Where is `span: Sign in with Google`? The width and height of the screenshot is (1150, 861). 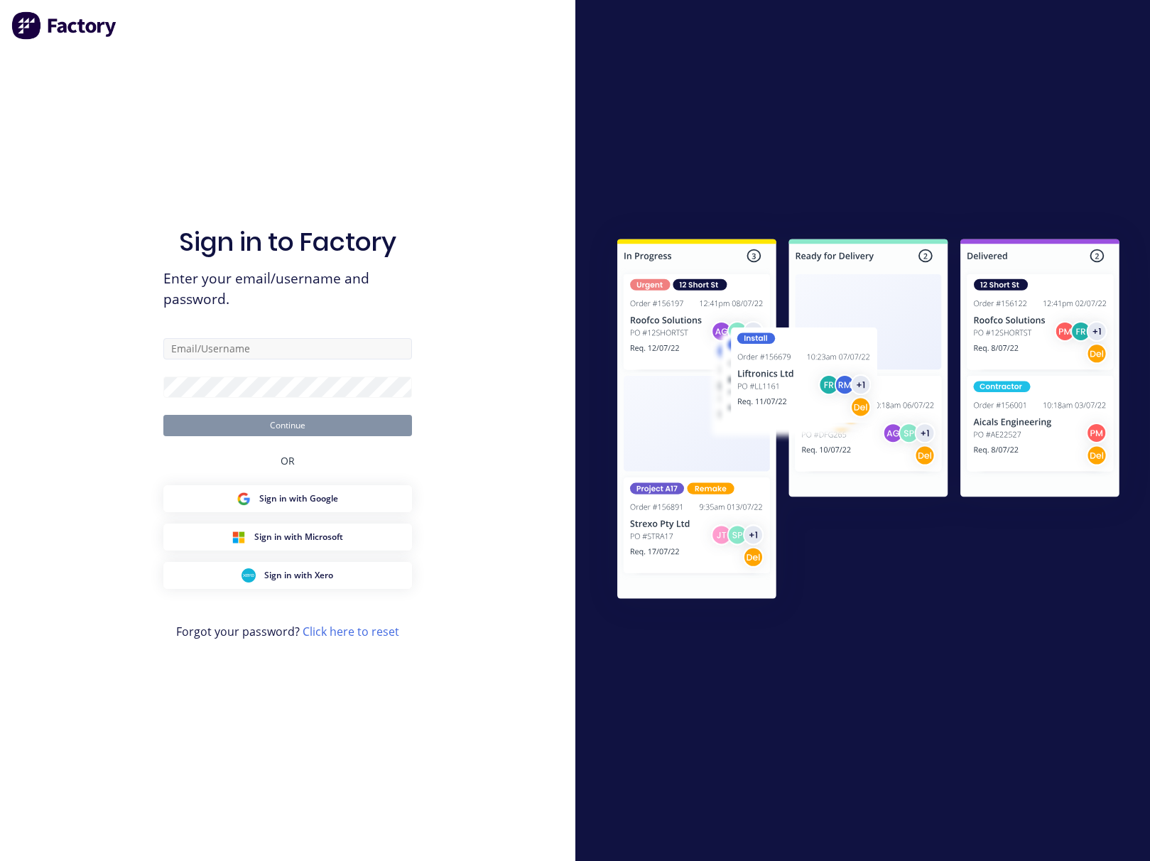
span: Sign in with Google is located at coordinates (298, 499).